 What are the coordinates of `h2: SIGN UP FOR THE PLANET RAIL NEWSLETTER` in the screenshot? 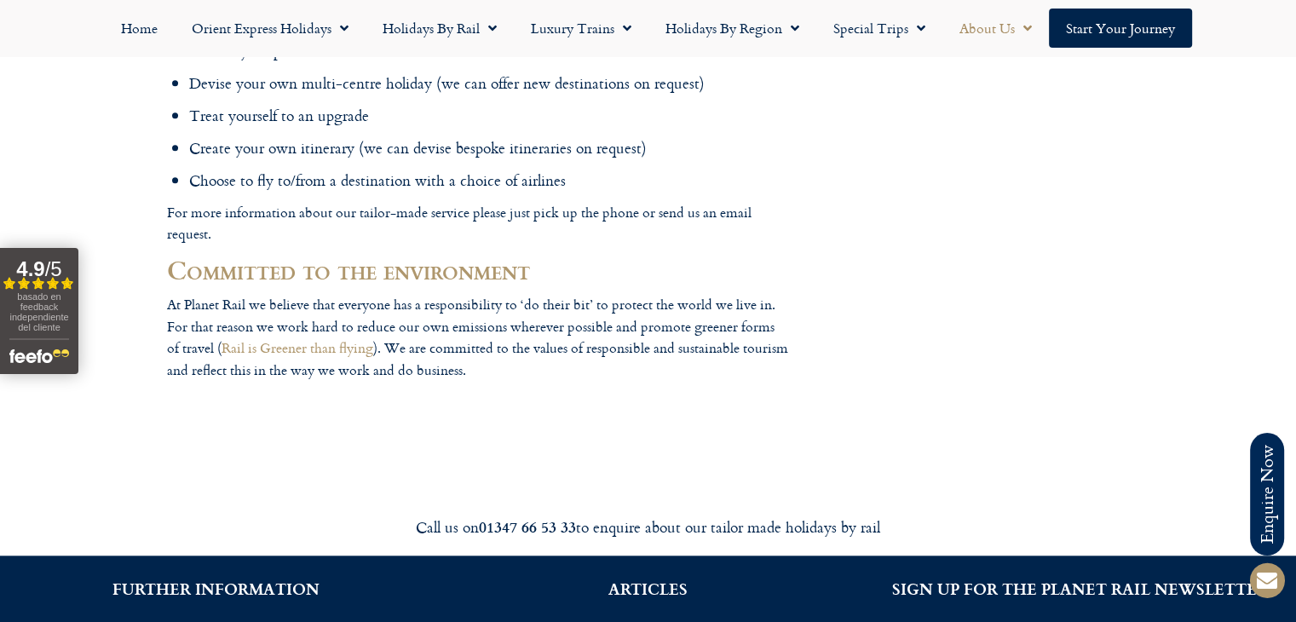 It's located at (1080, 589).